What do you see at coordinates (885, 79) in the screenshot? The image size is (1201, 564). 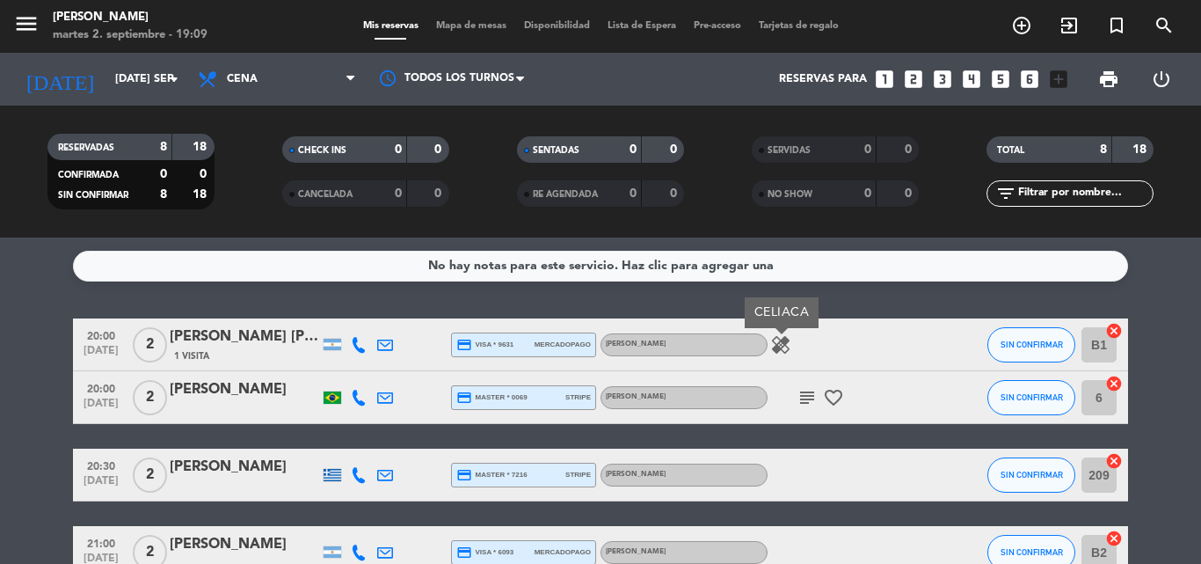 I see `i: looks_one` at bounding box center [885, 79].